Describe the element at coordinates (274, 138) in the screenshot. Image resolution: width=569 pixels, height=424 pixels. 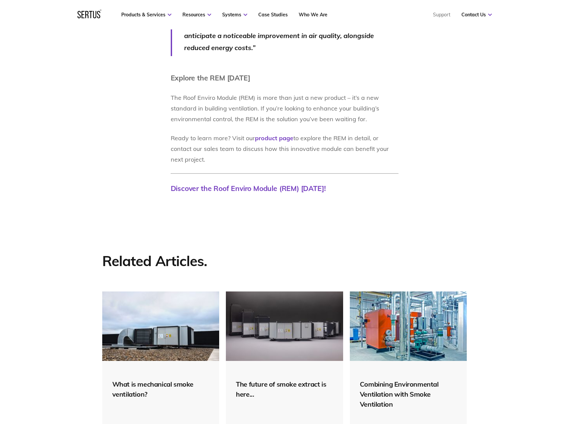
I see `a: product page` at that location.